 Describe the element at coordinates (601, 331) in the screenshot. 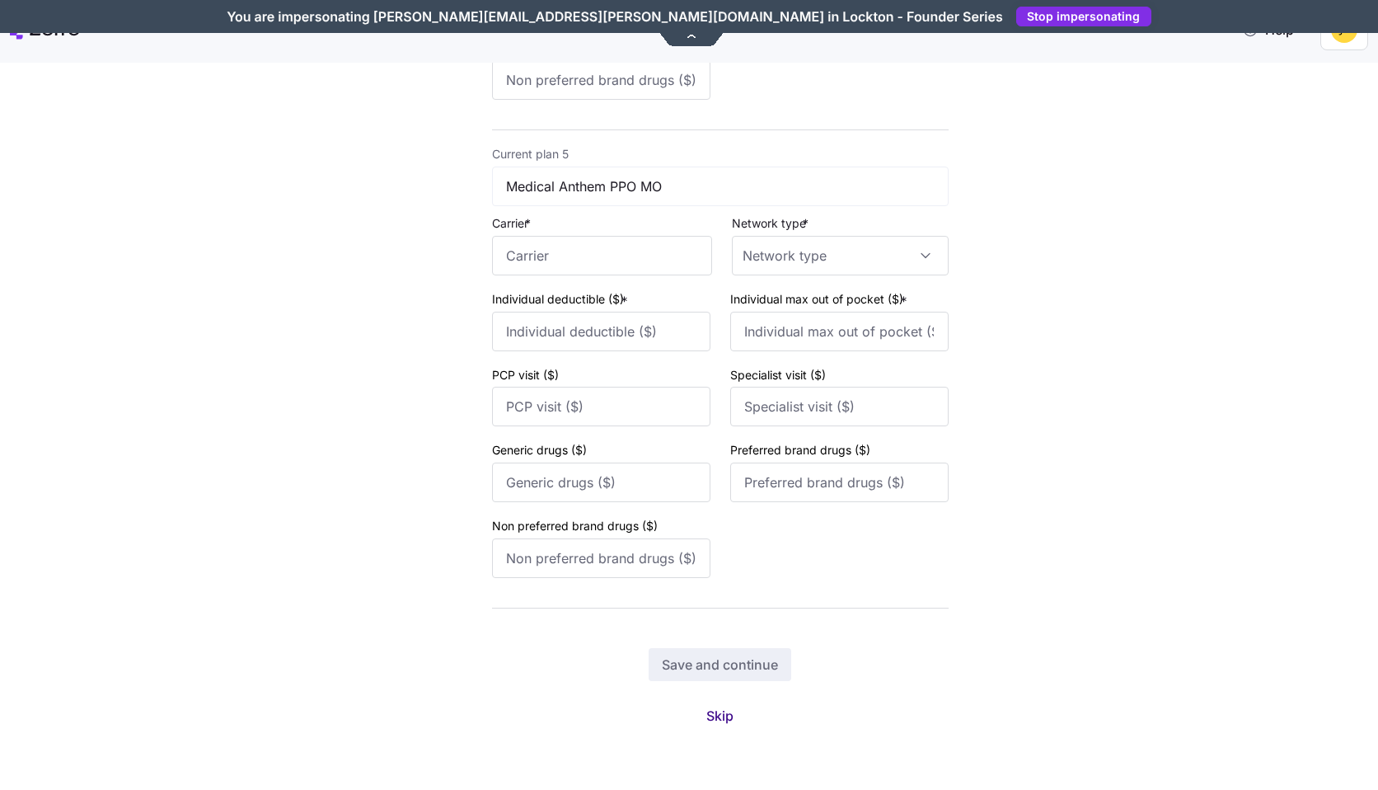

I see `input: Individual deductible ($)` at that location.